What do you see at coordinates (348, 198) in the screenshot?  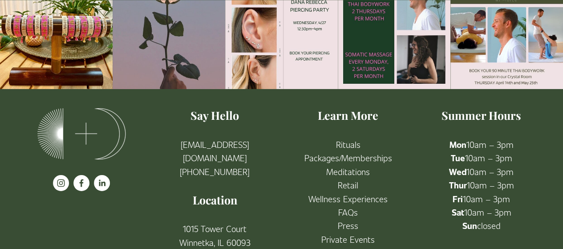 I see `a: Wellness Experiences` at bounding box center [348, 198].